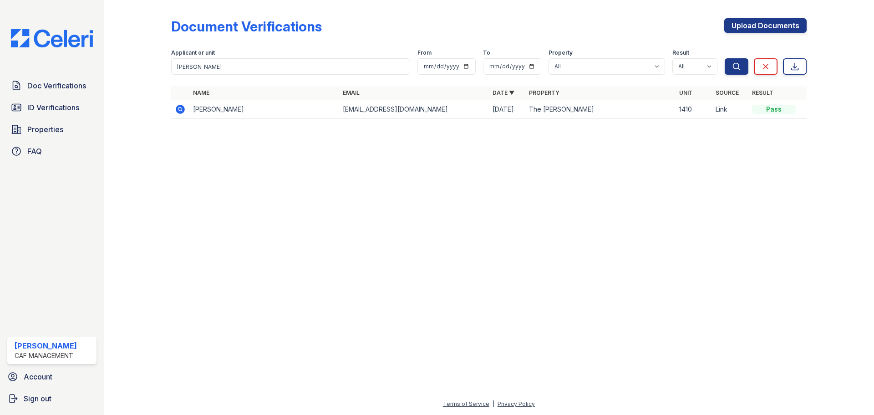 This screenshot has height=415, width=874. I want to click on a: Result, so click(762, 92).